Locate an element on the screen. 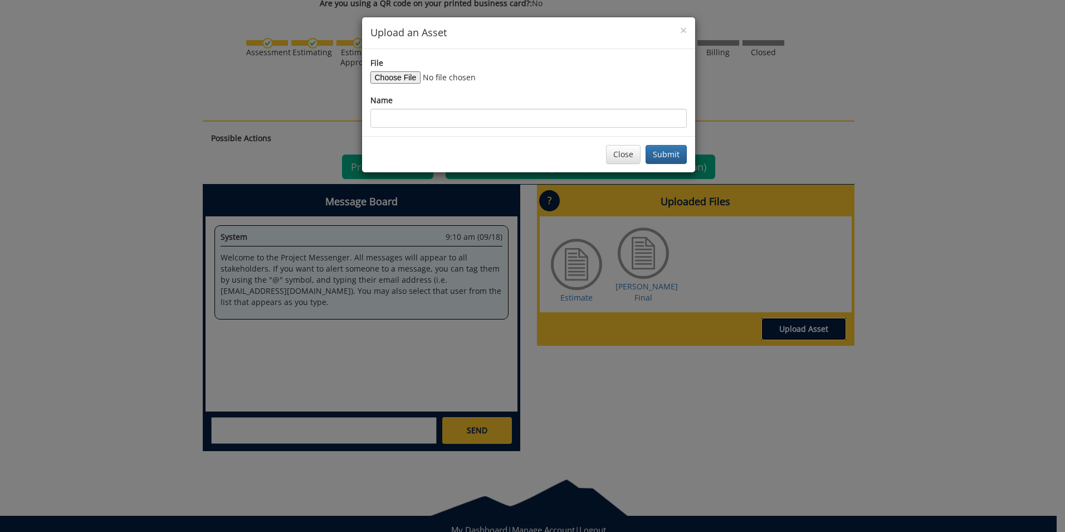  button: Submit is located at coordinates (666, 154).